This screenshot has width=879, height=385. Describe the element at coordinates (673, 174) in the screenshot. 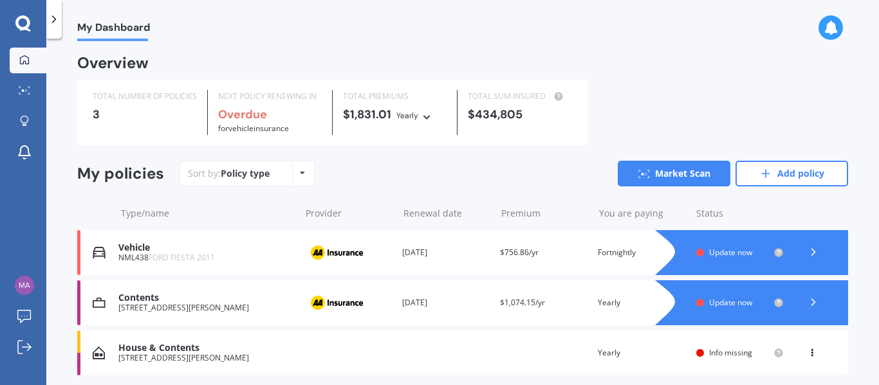

I see `a: Market Scan` at that location.